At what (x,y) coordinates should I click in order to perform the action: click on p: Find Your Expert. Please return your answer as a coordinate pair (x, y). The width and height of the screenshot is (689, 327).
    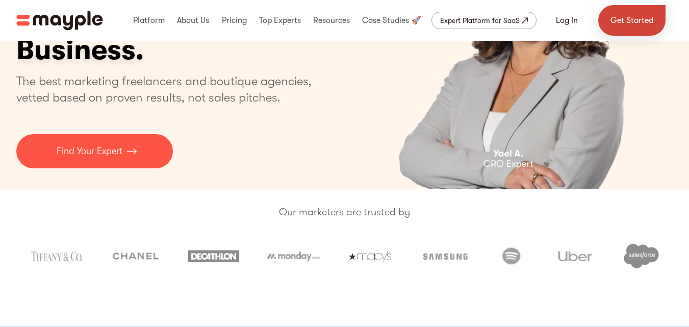
    Looking at the image, I should click on (89, 151).